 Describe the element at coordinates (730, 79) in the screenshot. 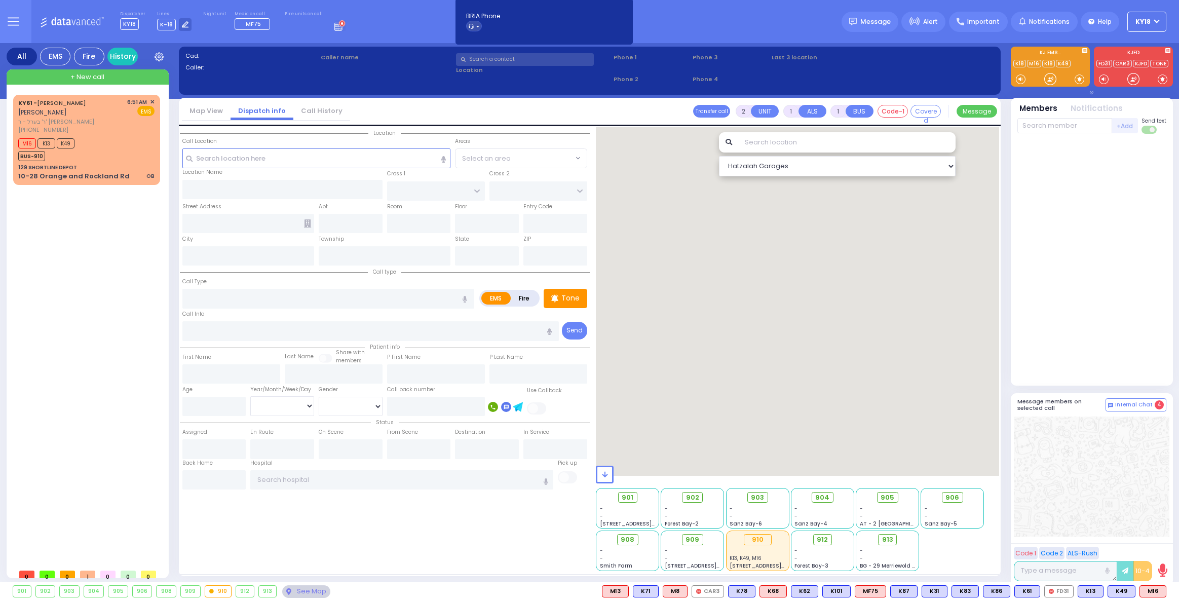

I see `span: Phone 4` at that location.